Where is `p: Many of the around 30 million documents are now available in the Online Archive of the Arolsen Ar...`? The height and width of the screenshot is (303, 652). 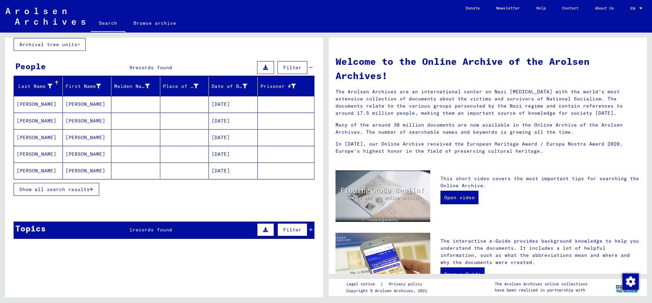
p: Many of the around 30 million documents are now available in the Online Archive of the Arolsen Ar... is located at coordinates (488, 129).